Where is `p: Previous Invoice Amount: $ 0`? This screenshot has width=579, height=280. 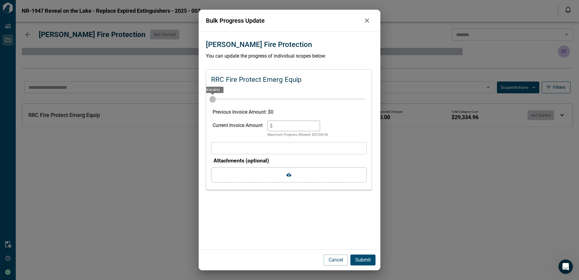 p: Previous Invoice Amount: $ 0 is located at coordinates (289, 112).